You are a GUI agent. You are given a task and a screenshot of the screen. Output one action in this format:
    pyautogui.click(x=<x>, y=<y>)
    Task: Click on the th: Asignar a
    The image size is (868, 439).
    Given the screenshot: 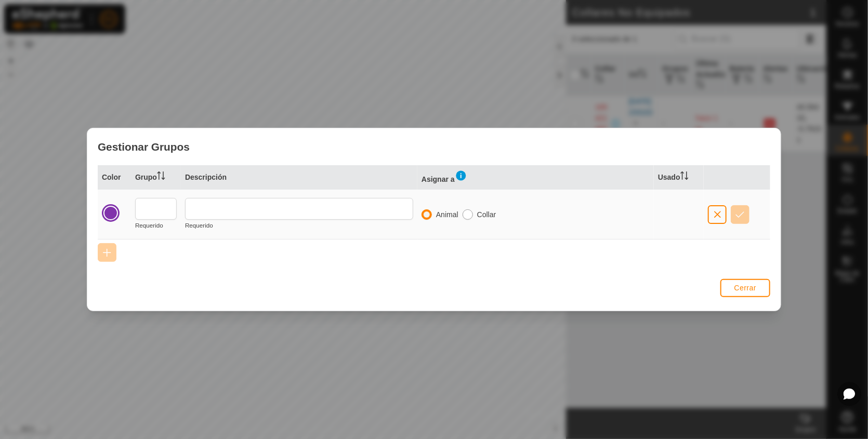 What is the action you would take?
    pyautogui.click(x=536, y=177)
    